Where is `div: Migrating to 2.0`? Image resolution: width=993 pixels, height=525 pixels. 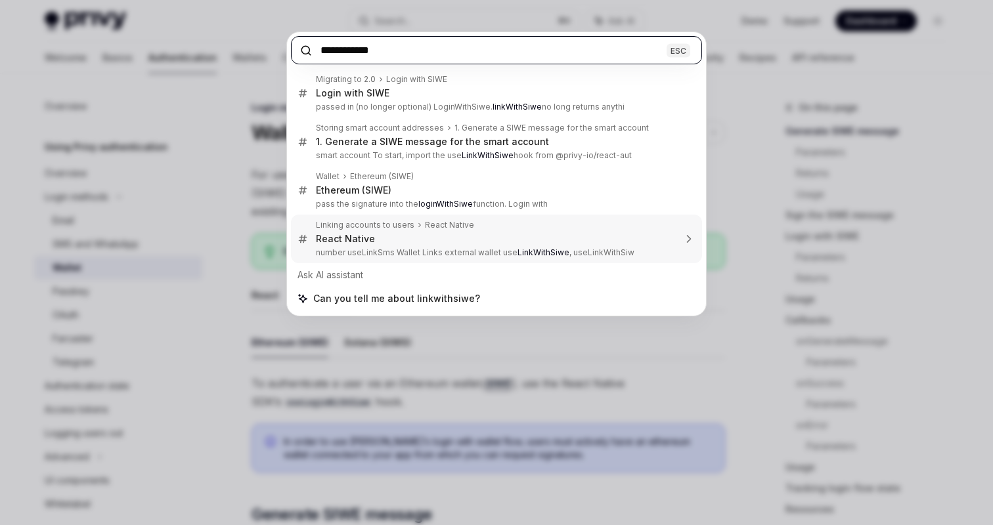 div: Migrating to 2.0 is located at coordinates (346, 79).